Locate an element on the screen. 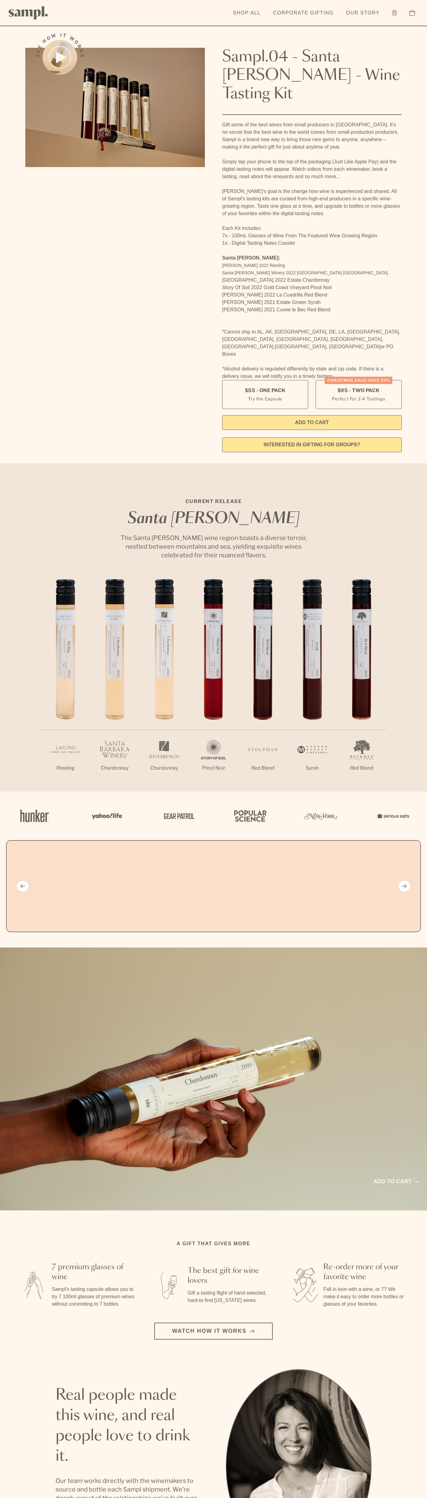 The height and width of the screenshot is (1498, 427). li: 4 / 7 is located at coordinates (213, 685).